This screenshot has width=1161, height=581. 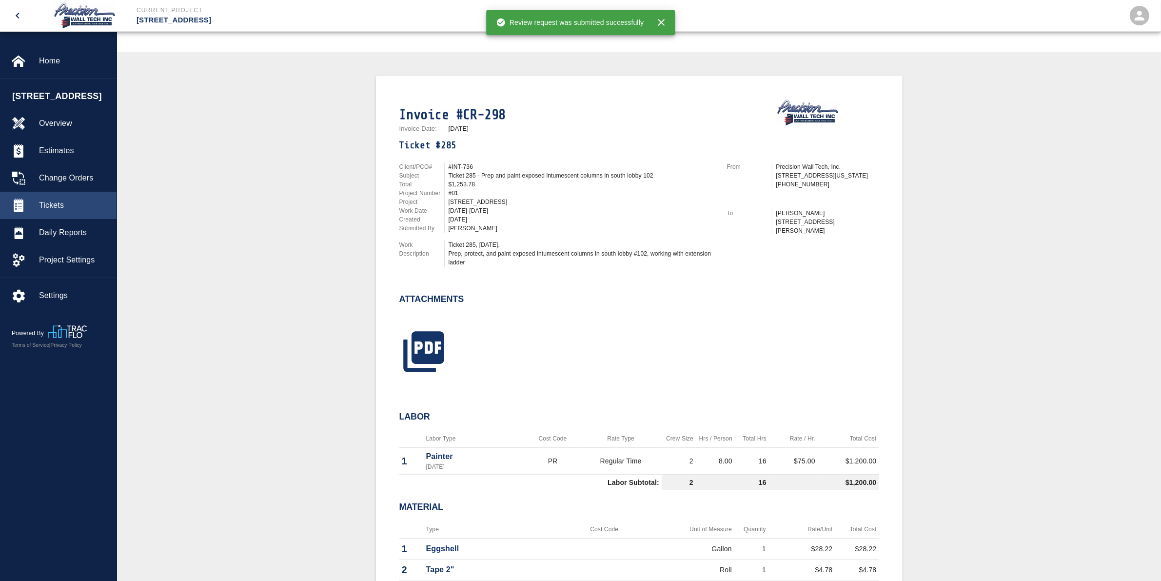 What do you see at coordinates (639, 417) in the screenshot?
I see `h2: Labor` at bounding box center [639, 417].